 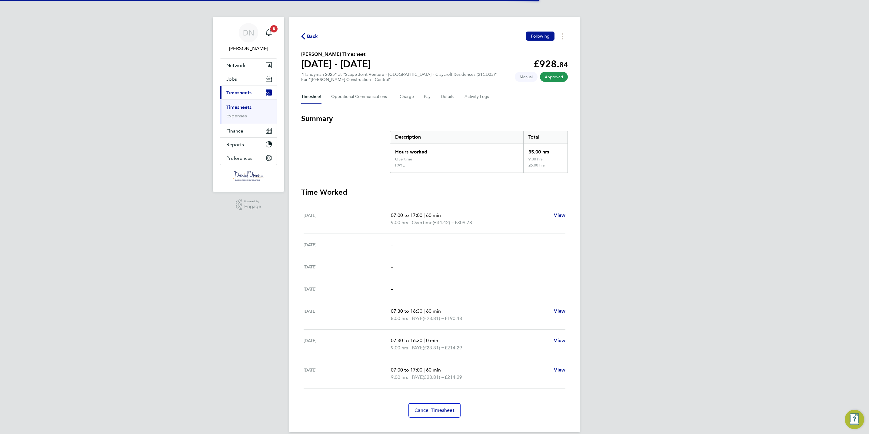 I want to click on div: 26.00 hrs, so click(x=546, y=168).